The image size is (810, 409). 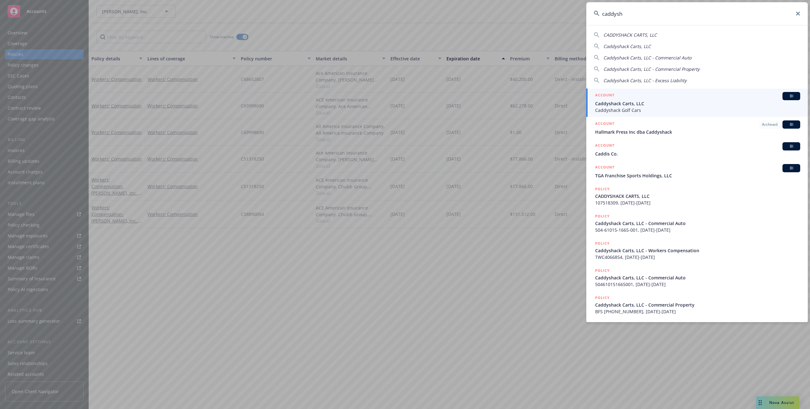 What do you see at coordinates (697, 132) in the screenshot?
I see `span: Hallmark Press Inc dba Caddyshack` at bounding box center [697, 132].